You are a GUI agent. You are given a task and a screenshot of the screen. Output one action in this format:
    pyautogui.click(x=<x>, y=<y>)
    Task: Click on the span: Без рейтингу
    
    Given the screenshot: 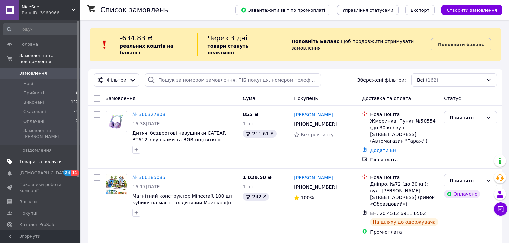 What is the action you would take?
    pyautogui.click(x=317, y=135)
    